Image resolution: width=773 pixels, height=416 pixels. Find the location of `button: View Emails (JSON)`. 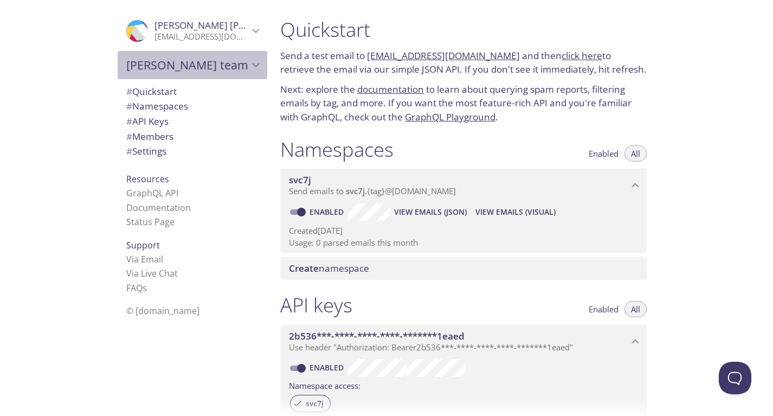

button: View Emails (JSON) is located at coordinates (430, 212).